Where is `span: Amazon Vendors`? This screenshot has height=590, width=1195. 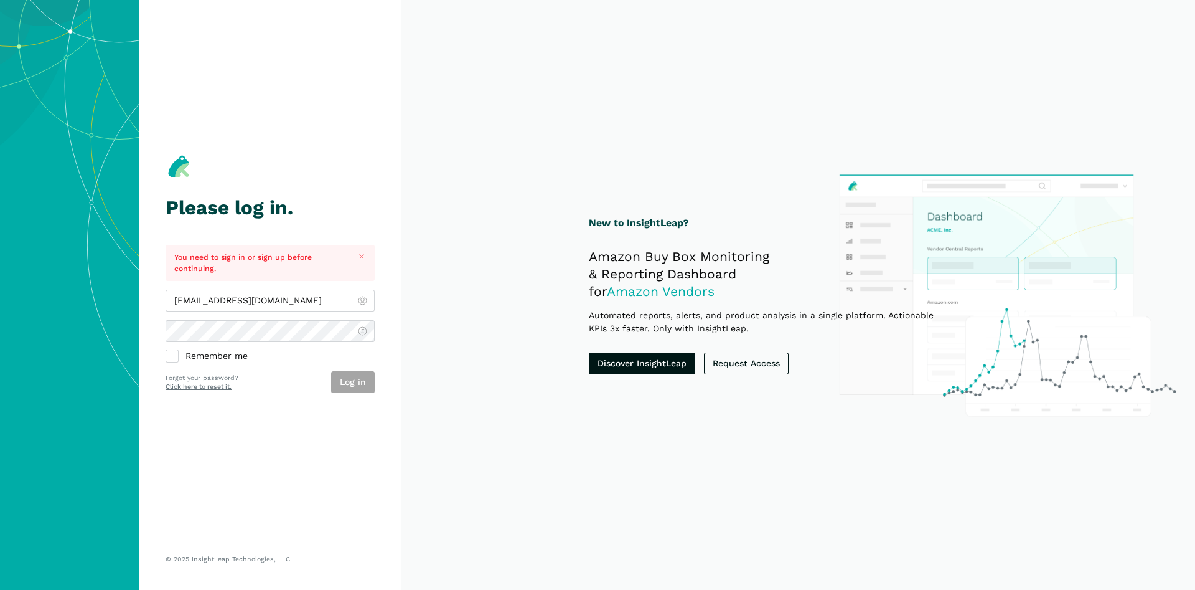 span: Amazon Vendors is located at coordinates (661, 291).